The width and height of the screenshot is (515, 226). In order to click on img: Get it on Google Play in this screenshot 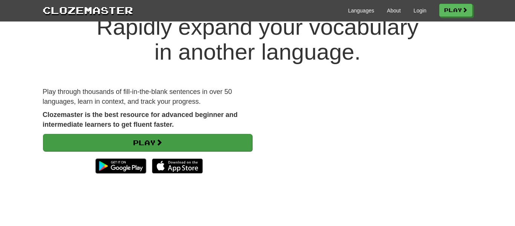, I will do `click(121, 166)`.